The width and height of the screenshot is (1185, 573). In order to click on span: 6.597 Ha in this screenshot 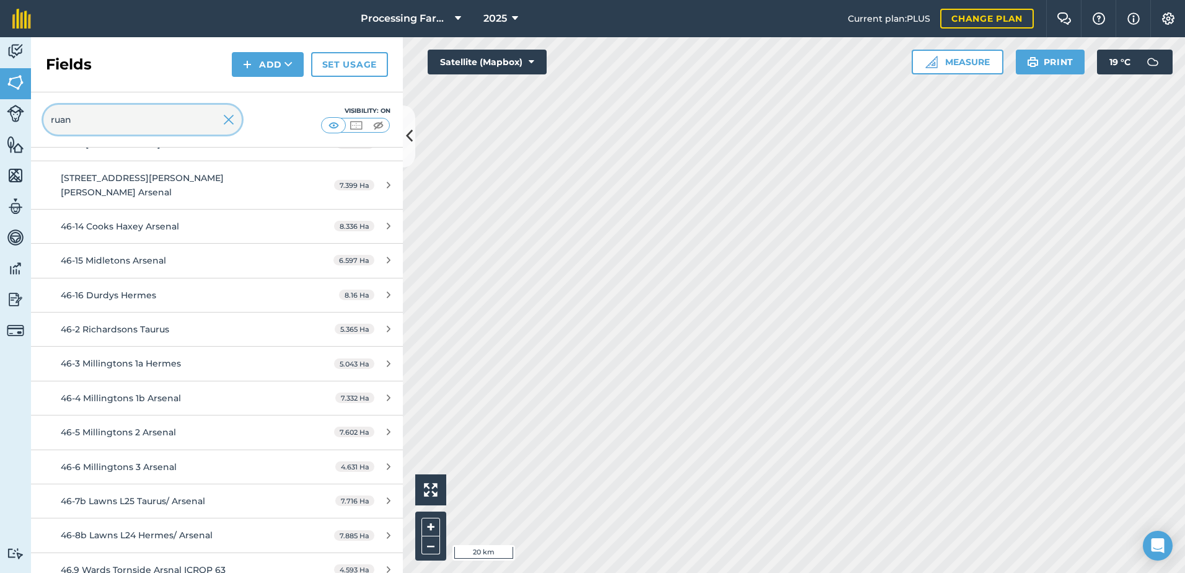, I will do `click(354, 260)`.